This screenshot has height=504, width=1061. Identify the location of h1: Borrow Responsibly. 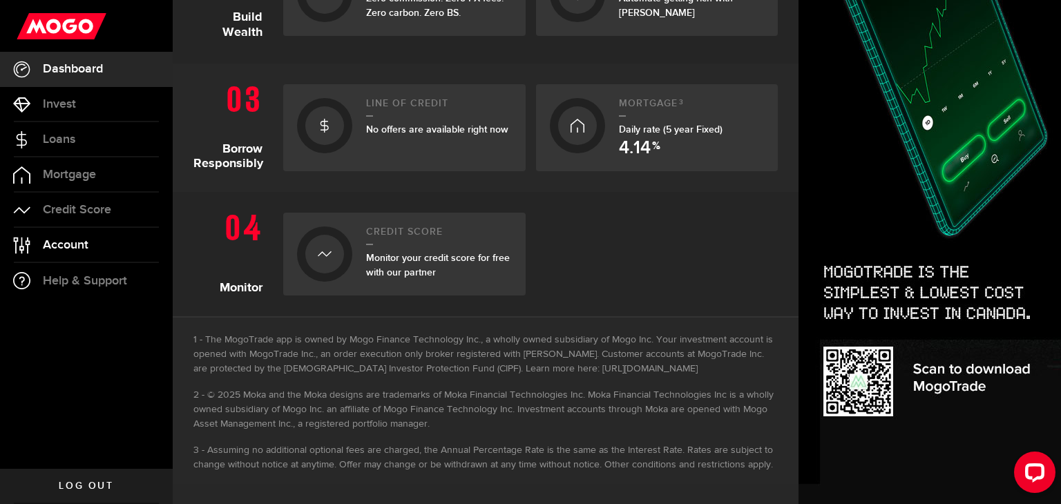
(233, 124).